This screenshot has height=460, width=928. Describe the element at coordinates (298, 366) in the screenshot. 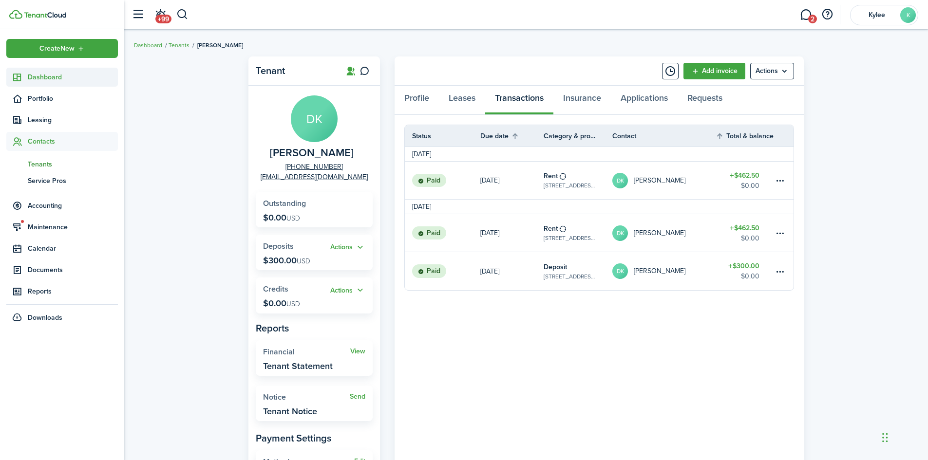

I see `widget-stats-description: Tenant Statement` at that location.